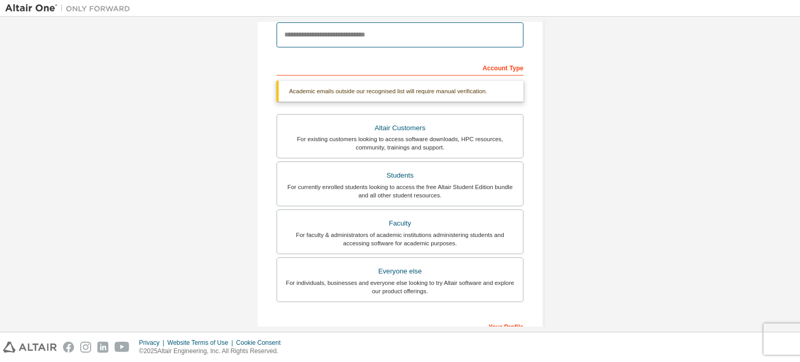 The height and width of the screenshot is (362, 800). Describe the element at coordinates (261, 343) in the screenshot. I see `div: Cookie Consent` at that location.